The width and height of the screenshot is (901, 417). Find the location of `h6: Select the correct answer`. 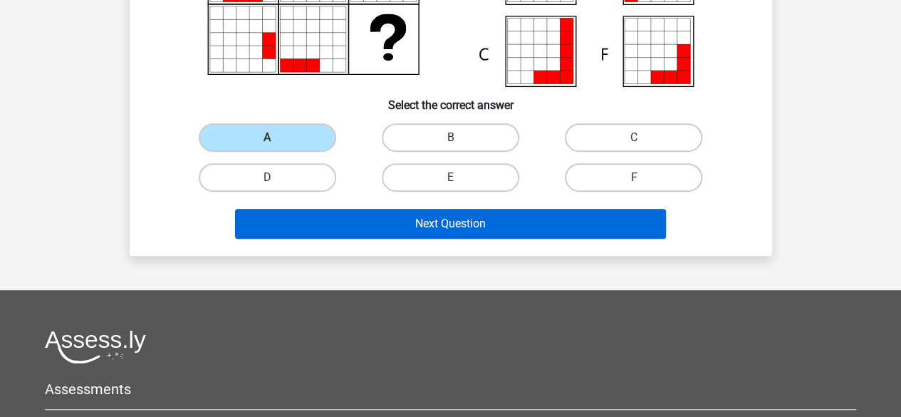

h6: Select the correct answer is located at coordinates (451, 99).